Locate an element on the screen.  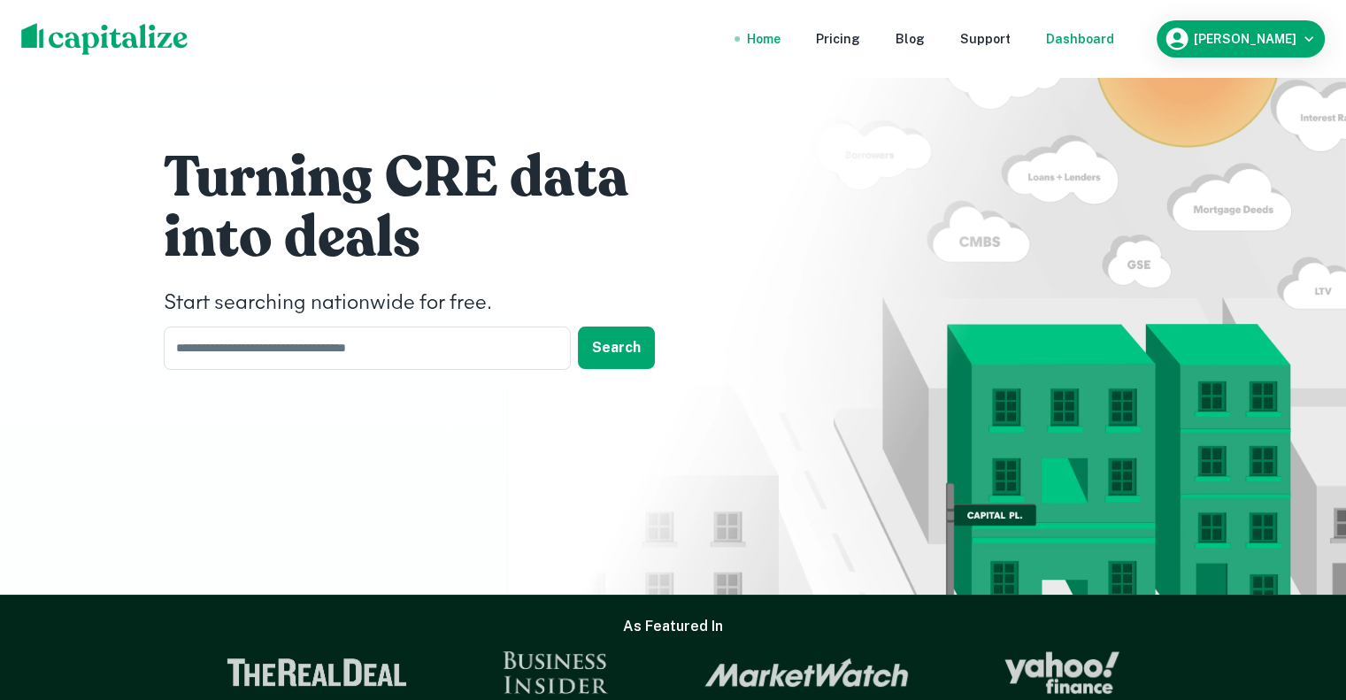
h4: Start searching nationwide for free. is located at coordinates (429, 303).